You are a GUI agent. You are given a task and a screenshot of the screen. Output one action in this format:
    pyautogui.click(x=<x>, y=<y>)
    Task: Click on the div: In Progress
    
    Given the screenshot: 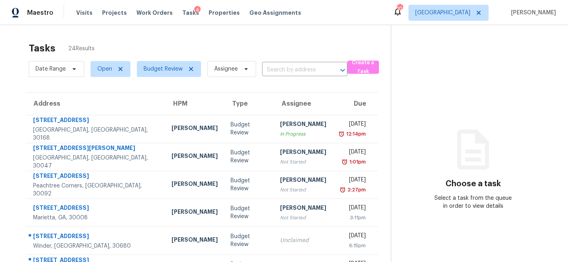 What is the action you would take?
    pyautogui.click(x=303, y=134)
    